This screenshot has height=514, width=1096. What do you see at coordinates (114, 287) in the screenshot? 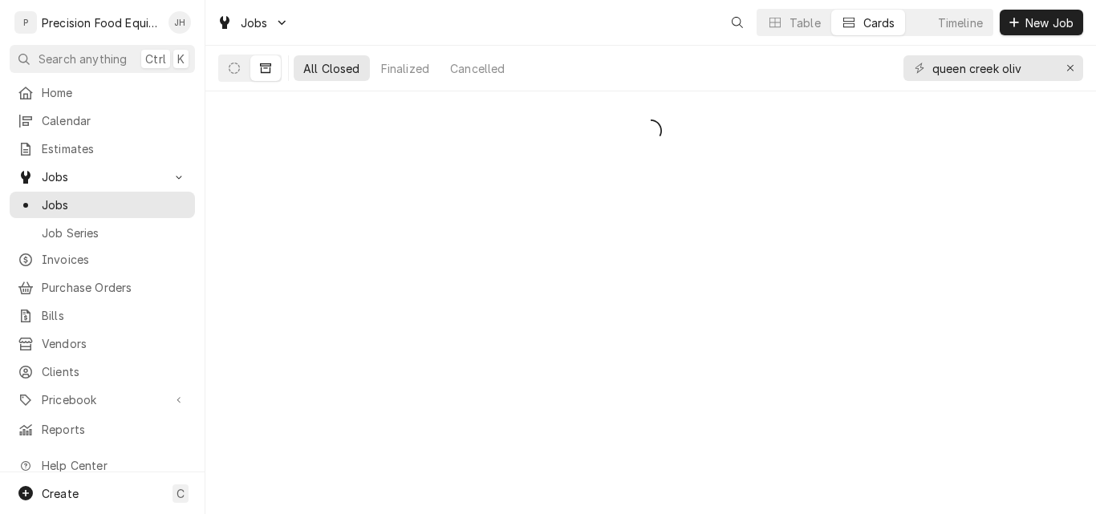
I see `span: Purchase Orders` at bounding box center [114, 287].